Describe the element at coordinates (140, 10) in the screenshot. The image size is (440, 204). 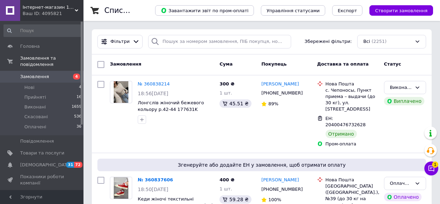
I see `h1: Список замовлень` at that location.